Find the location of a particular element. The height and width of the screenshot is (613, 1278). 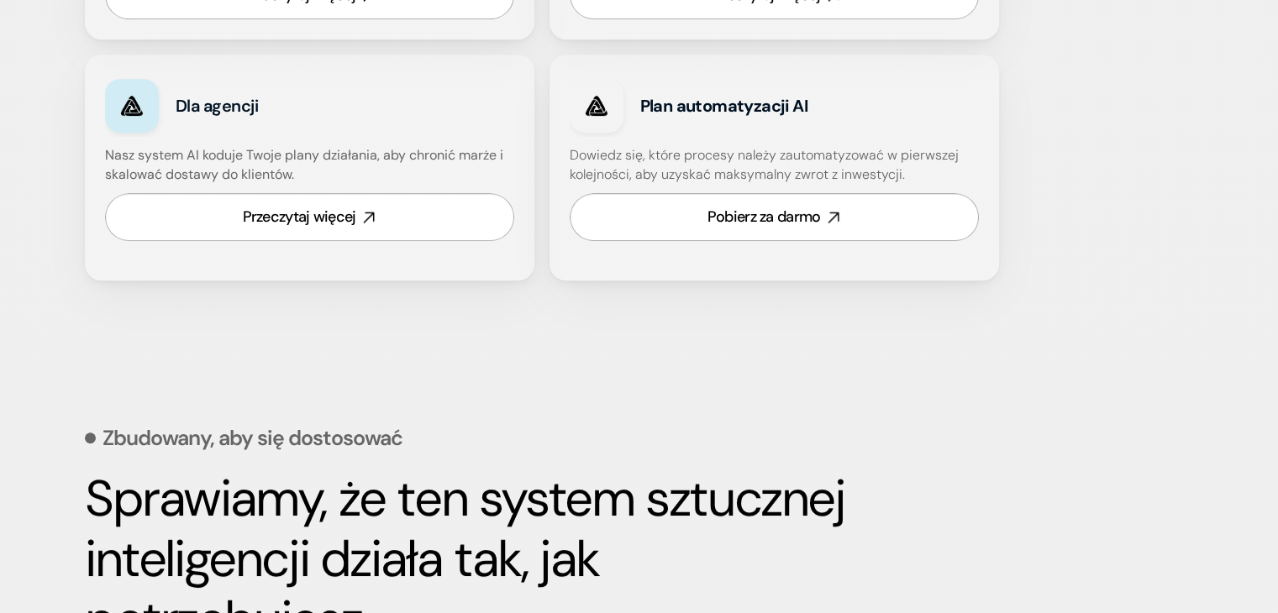

font: Plan automatyzacji AI is located at coordinates (724, 106).